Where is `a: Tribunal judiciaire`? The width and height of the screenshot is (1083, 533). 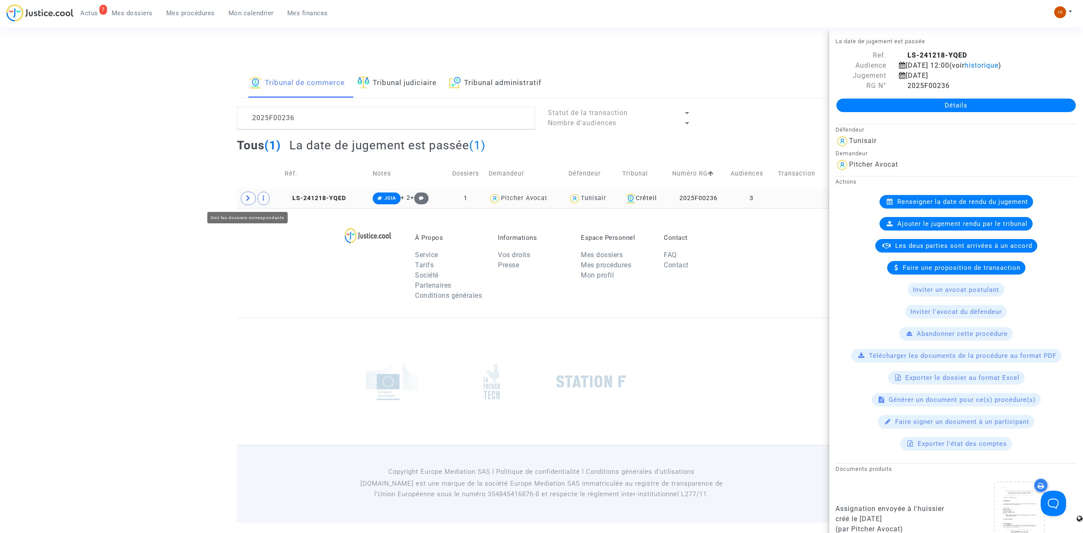 a: Tribunal judiciaire is located at coordinates (397, 83).